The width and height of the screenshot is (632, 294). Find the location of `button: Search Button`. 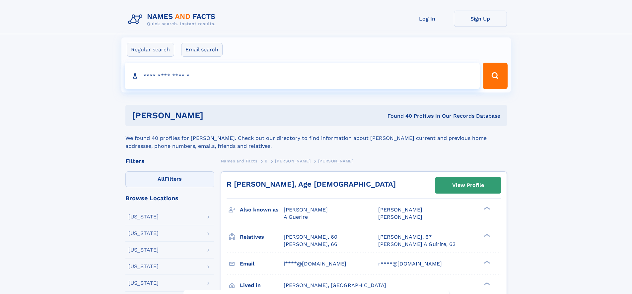

button: Search Button is located at coordinates (495, 76).